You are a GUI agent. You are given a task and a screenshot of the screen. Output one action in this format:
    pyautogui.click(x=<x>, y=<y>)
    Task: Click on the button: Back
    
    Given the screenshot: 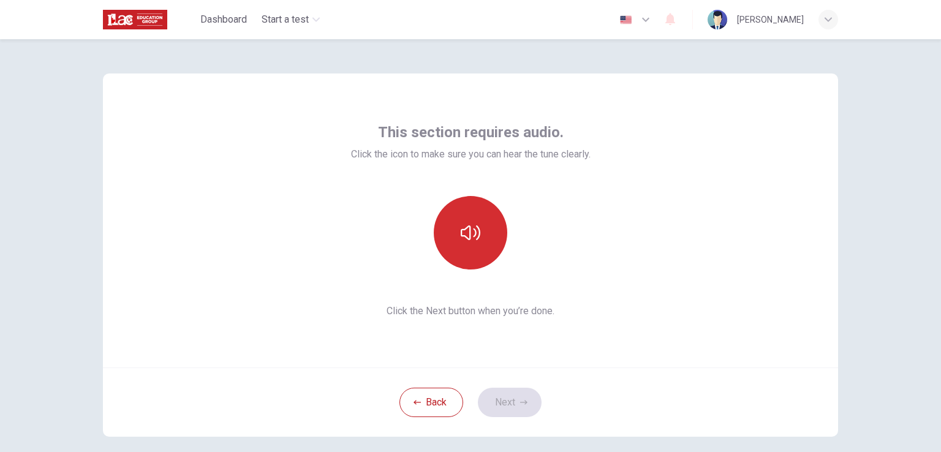 What is the action you would take?
    pyautogui.click(x=431, y=402)
    